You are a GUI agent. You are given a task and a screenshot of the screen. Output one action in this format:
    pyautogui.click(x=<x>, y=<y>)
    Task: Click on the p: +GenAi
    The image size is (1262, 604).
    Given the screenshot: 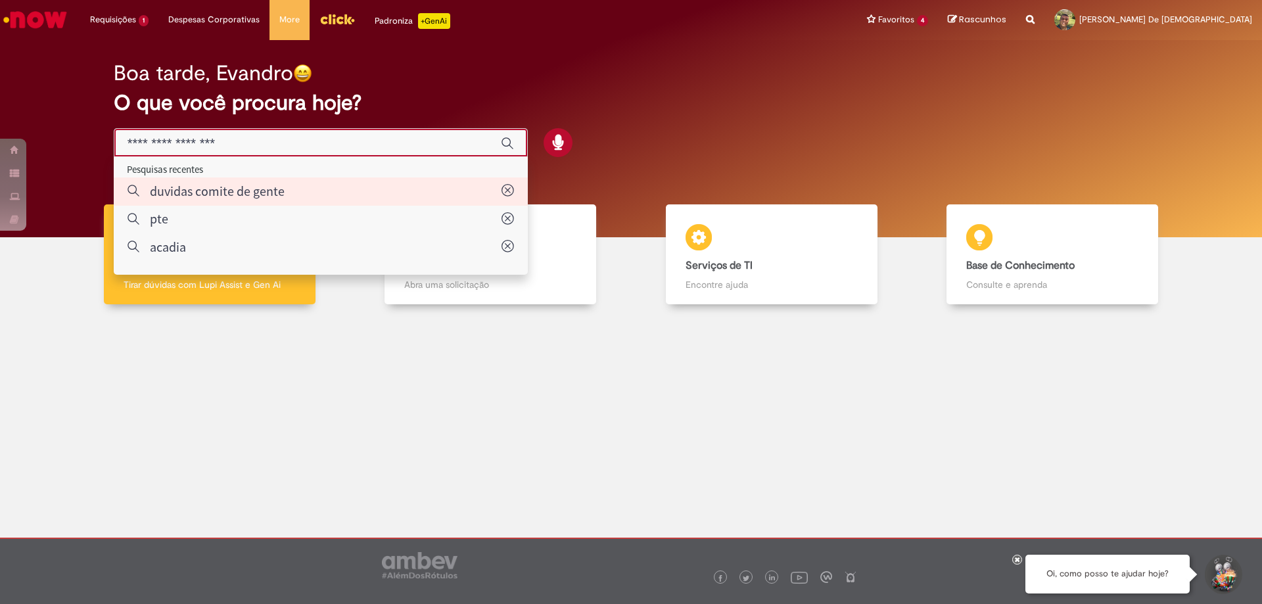 What is the action you would take?
    pyautogui.click(x=434, y=21)
    